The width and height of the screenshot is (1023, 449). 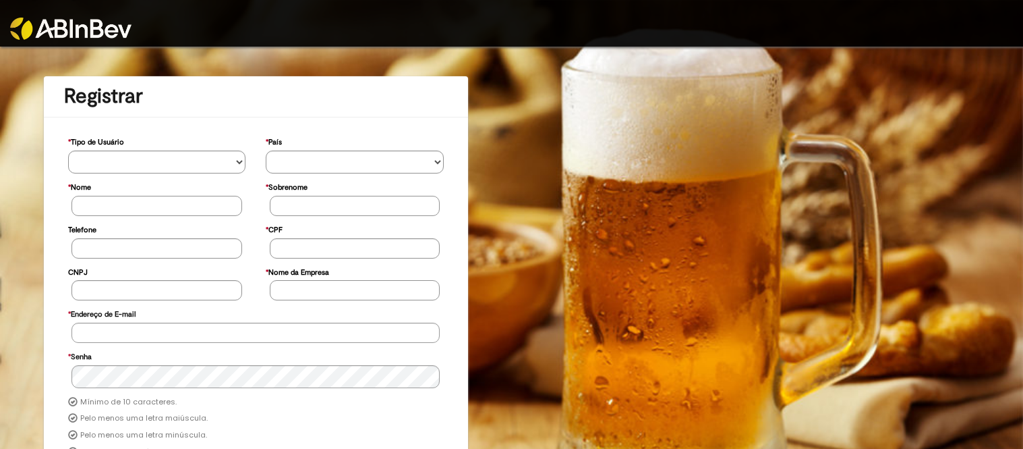 I want to click on label: Pelo menos uma letra maiúscula., so click(x=144, y=418).